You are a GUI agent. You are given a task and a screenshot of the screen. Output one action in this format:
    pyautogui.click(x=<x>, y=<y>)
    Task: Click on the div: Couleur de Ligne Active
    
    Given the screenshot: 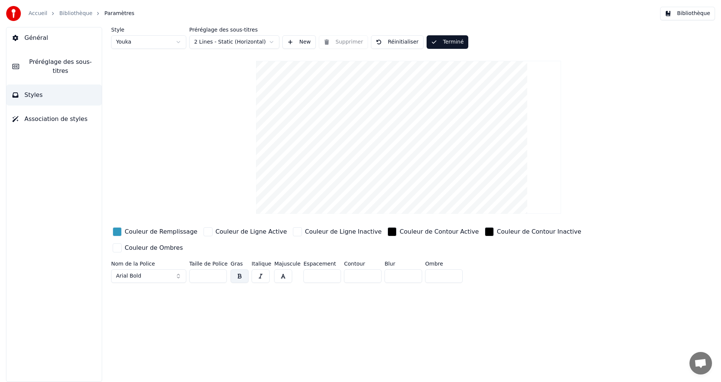 What is the action you would take?
    pyautogui.click(x=251, y=232)
    